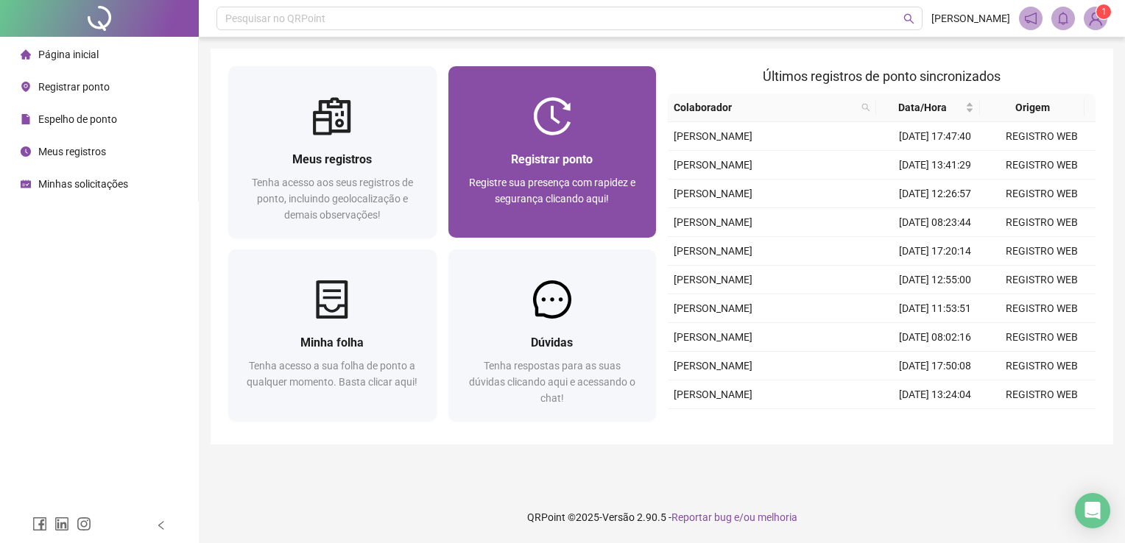  I want to click on span: facebook, so click(40, 524).